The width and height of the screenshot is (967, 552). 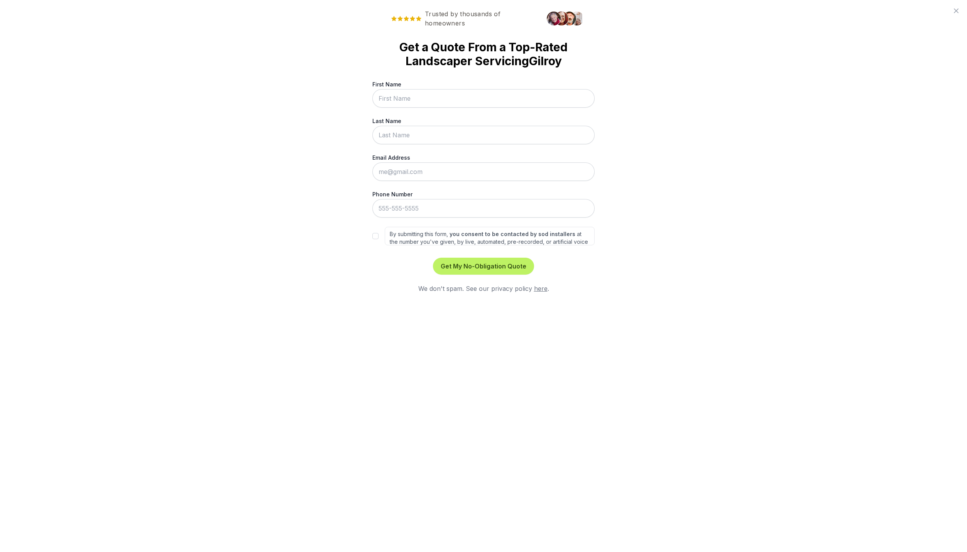 What do you see at coordinates (490, 236) in the screenshot?
I see `label: By submitting this form, at the number you've given, by live, automated, pre-recorded, or artific...` at bounding box center [490, 236].